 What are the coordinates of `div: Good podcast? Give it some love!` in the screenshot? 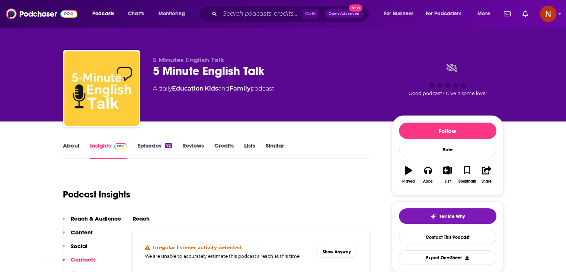 It's located at (448, 80).